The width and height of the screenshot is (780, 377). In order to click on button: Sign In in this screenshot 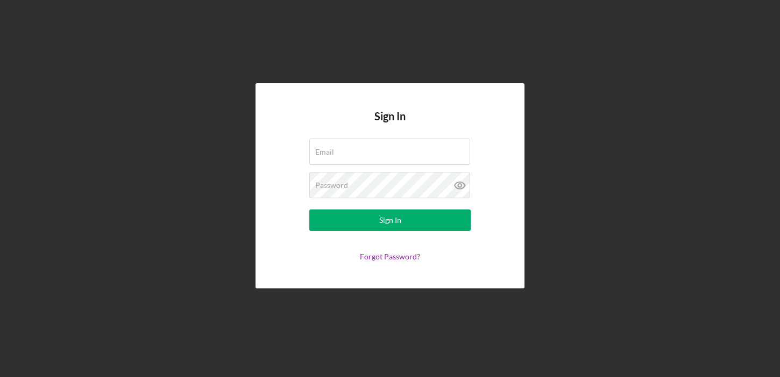, I will do `click(390, 220)`.